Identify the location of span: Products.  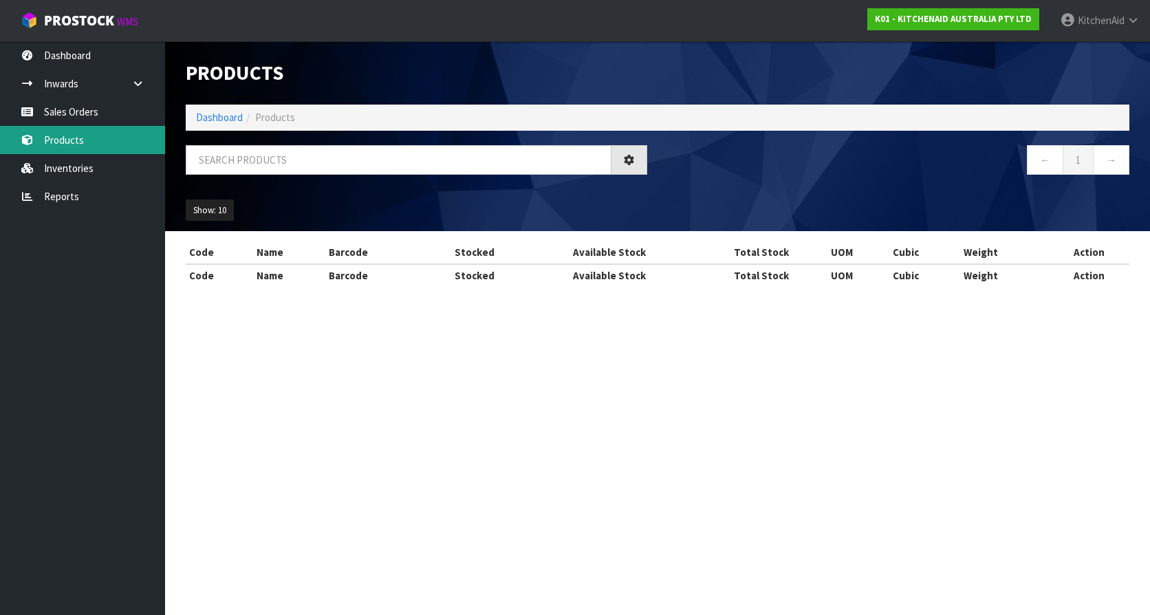
(275, 117).